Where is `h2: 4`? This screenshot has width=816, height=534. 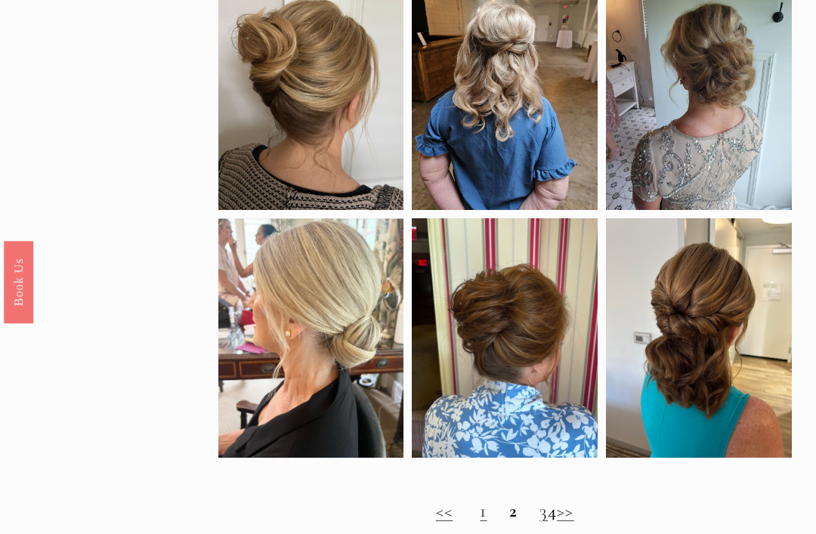
h2: 4 is located at coordinates (505, 511).